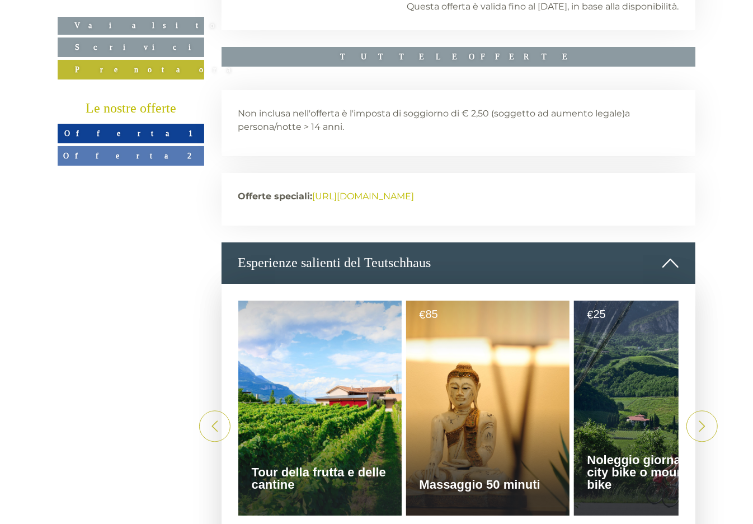  I want to click on div: sabato, so click(220, 18).